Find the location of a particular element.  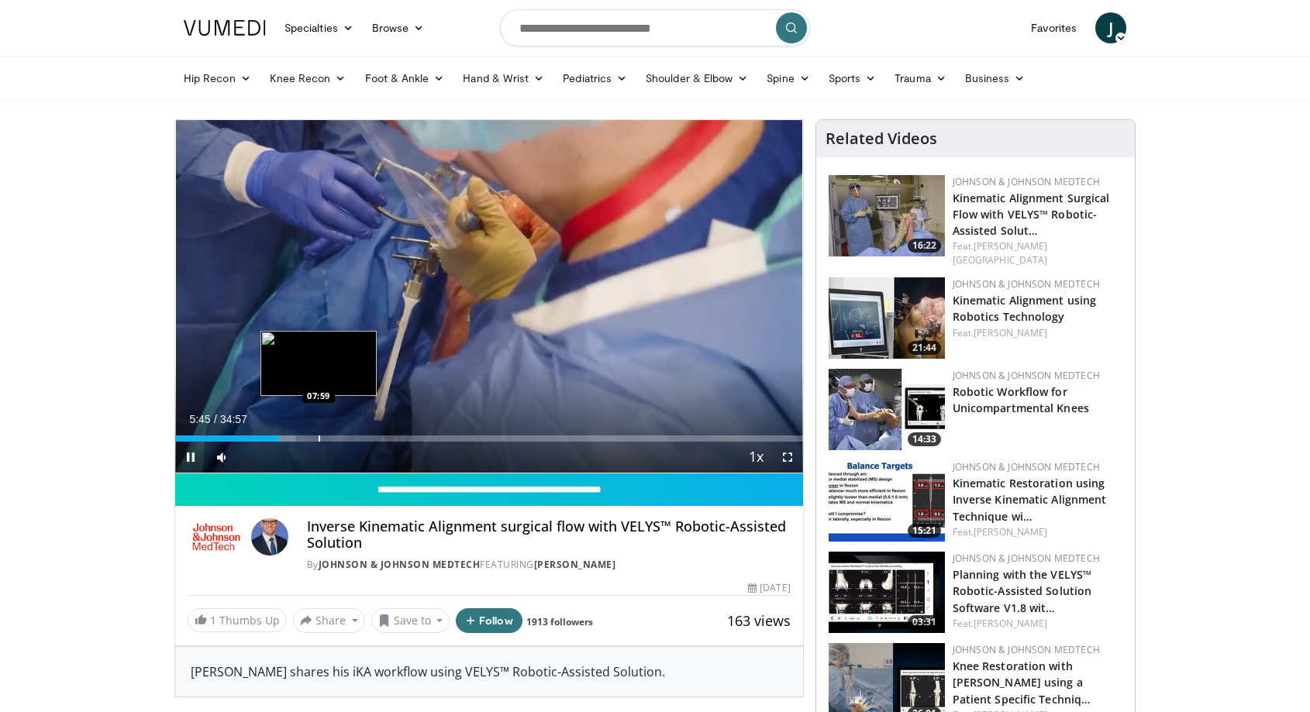

a: Favorites is located at coordinates (1053, 28).